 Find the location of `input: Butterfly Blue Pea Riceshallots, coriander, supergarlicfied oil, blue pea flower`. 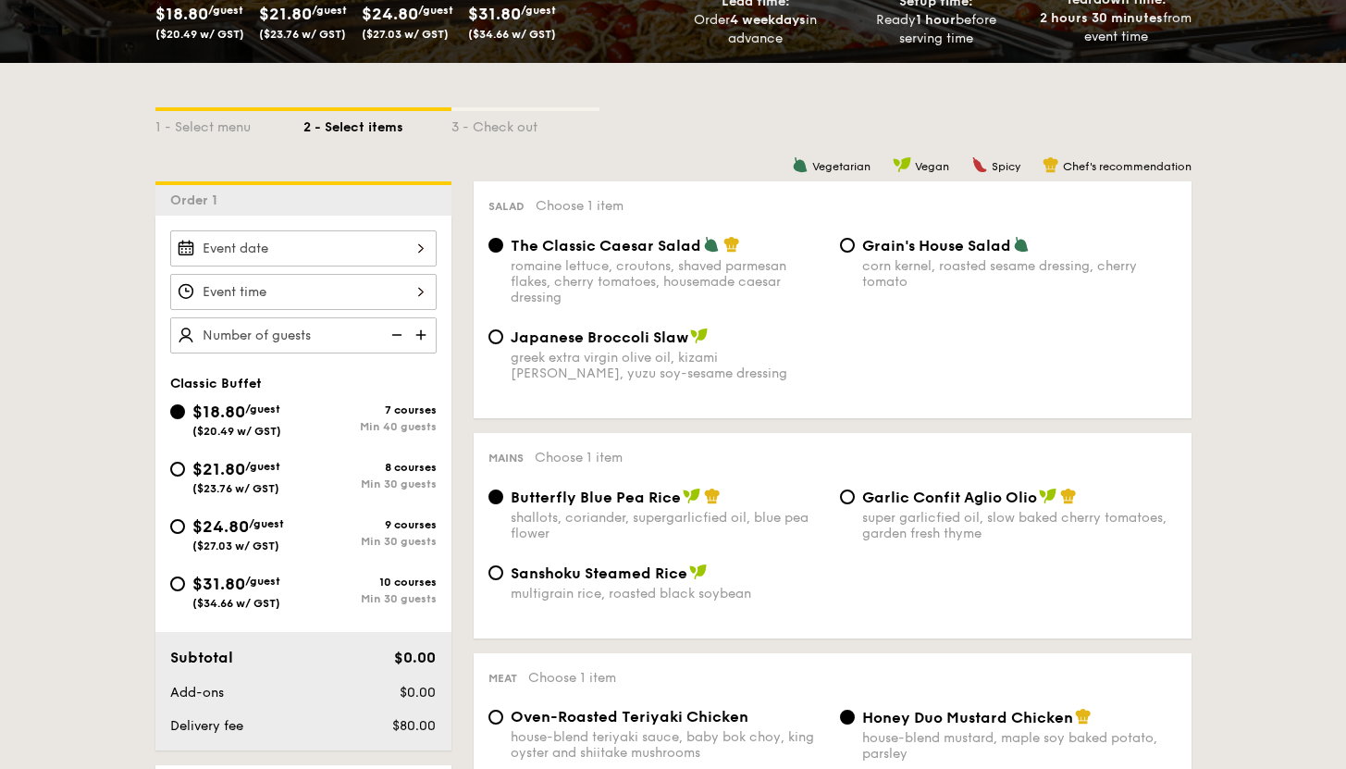

input: Butterfly Blue Pea Riceshallots, coriander, supergarlicfied oil, blue pea flower is located at coordinates (496, 497).